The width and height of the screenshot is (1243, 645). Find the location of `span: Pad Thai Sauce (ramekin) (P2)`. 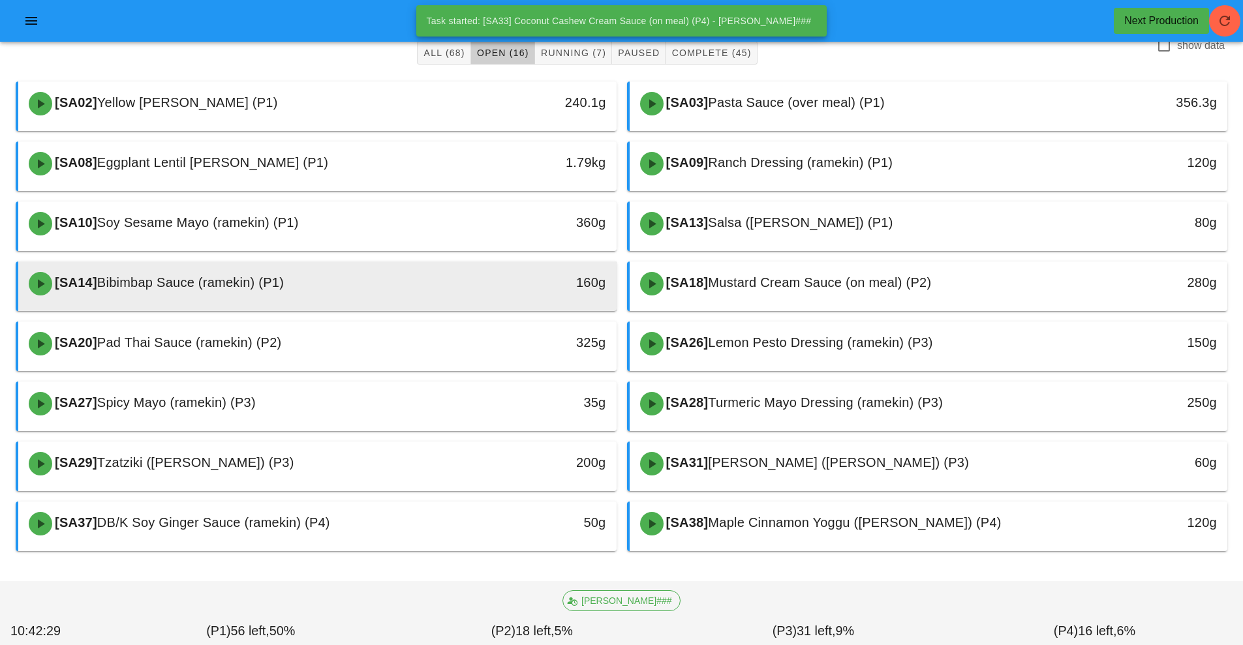

span: Pad Thai Sauce (ramekin) (P2) is located at coordinates (189, 342).